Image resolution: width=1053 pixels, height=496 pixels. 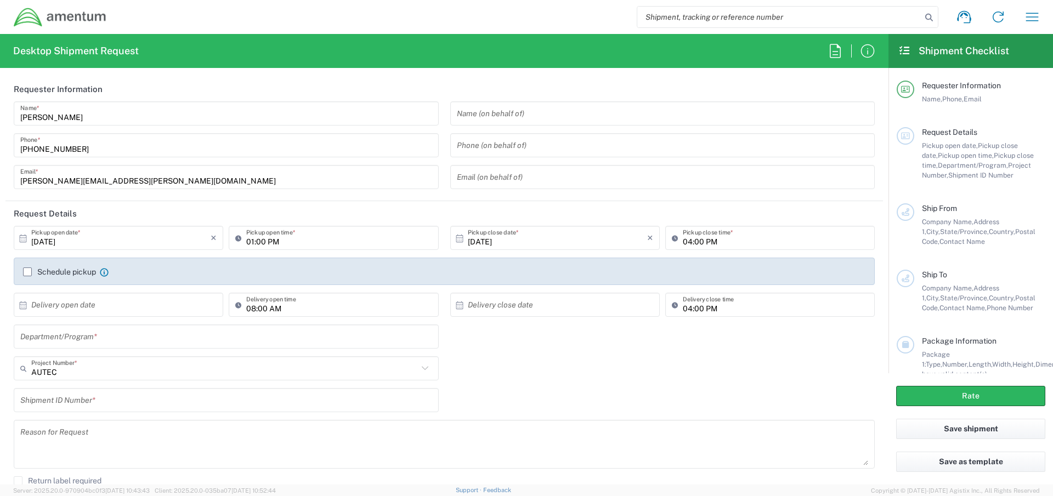 I want to click on a: Support, so click(x=469, y=490).